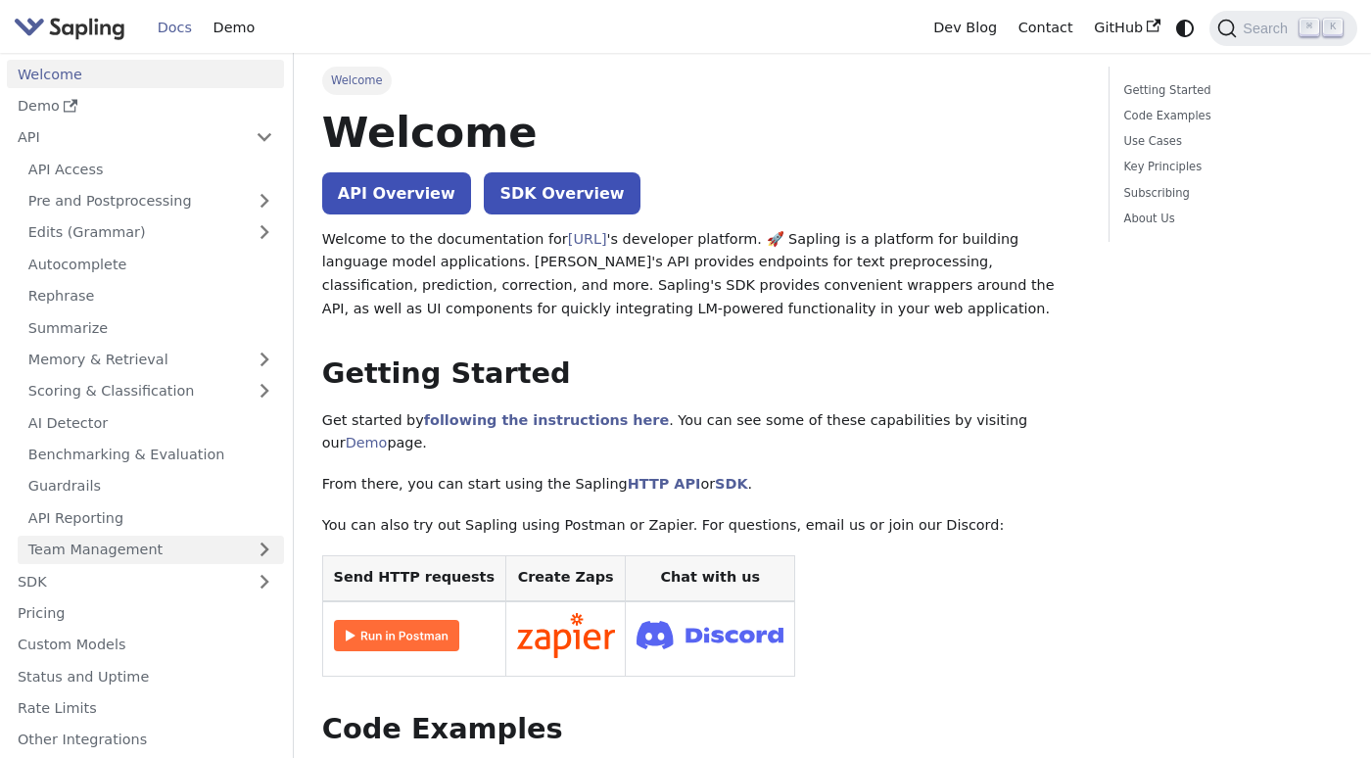 This screenshot has height=758, width=1371. What do you see at coordinates (151, 517) in the screenshot?
I see `a: API Reporting` at bounding box center [151, 517].